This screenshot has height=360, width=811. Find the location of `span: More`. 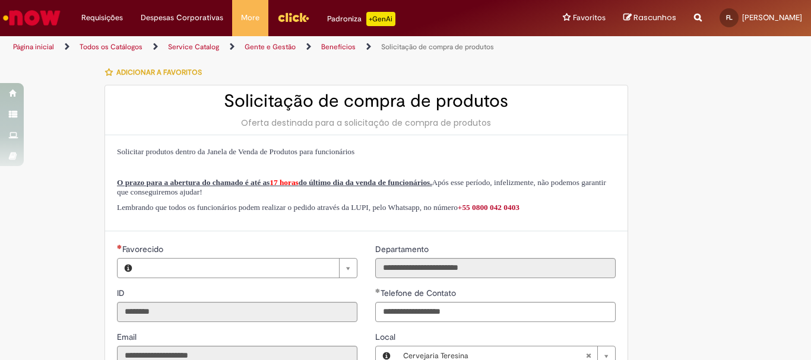

span: More is located at coordinates (250, 18).